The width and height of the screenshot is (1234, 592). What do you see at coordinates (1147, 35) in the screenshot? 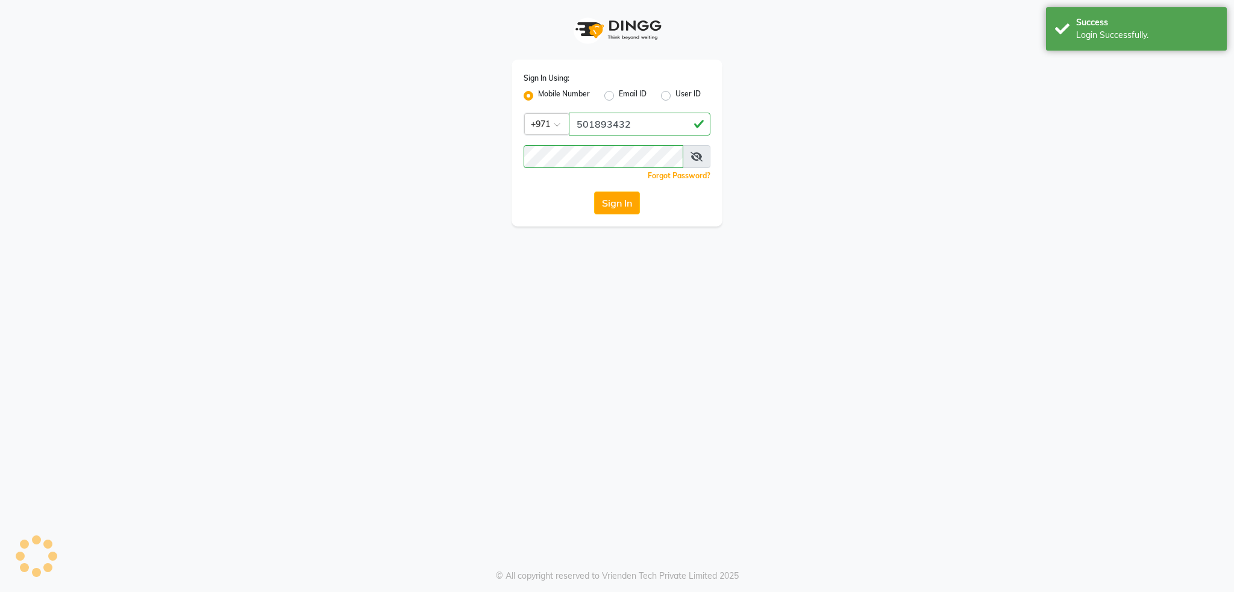
I see `div: Login Successfully.` at bounding box center [1147, 35].